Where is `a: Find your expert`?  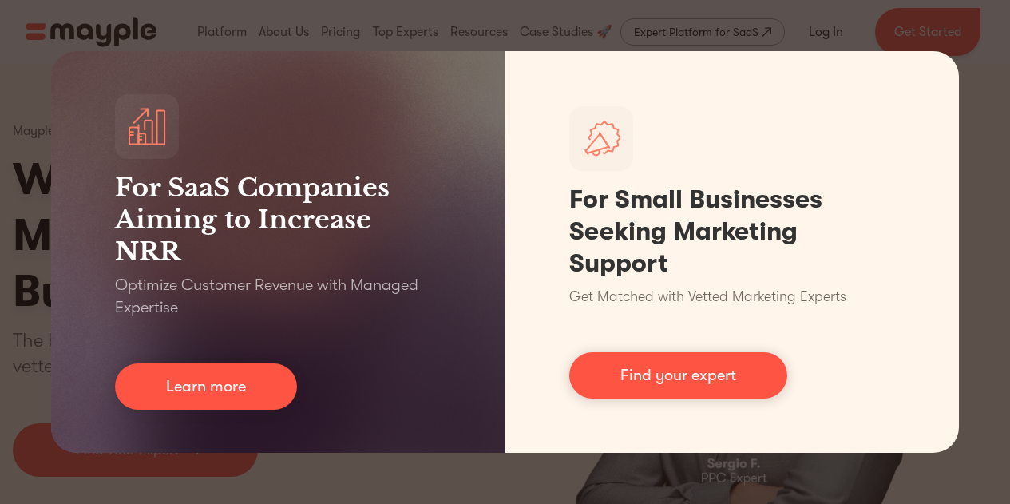
a: Find your expert is located at coordinates (678, 375).